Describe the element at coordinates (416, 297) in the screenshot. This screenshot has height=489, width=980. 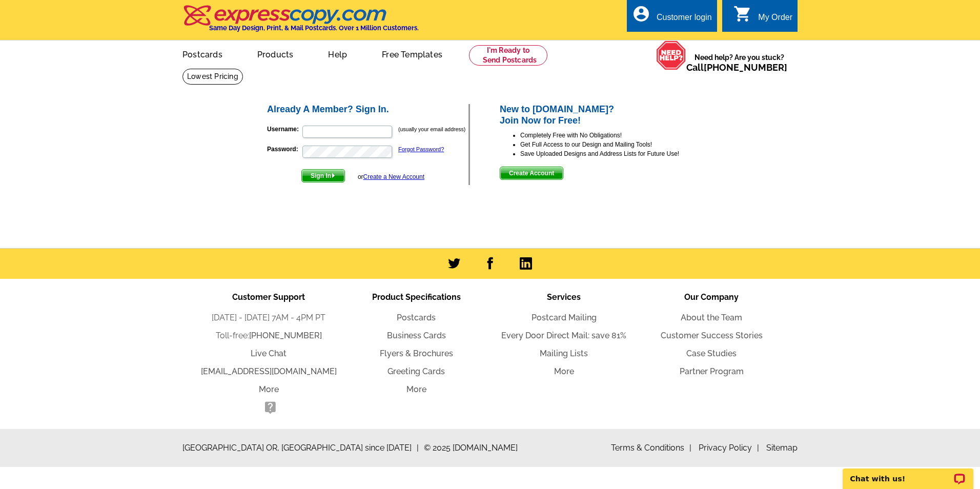
I see `span: Product Specifications` at that location.